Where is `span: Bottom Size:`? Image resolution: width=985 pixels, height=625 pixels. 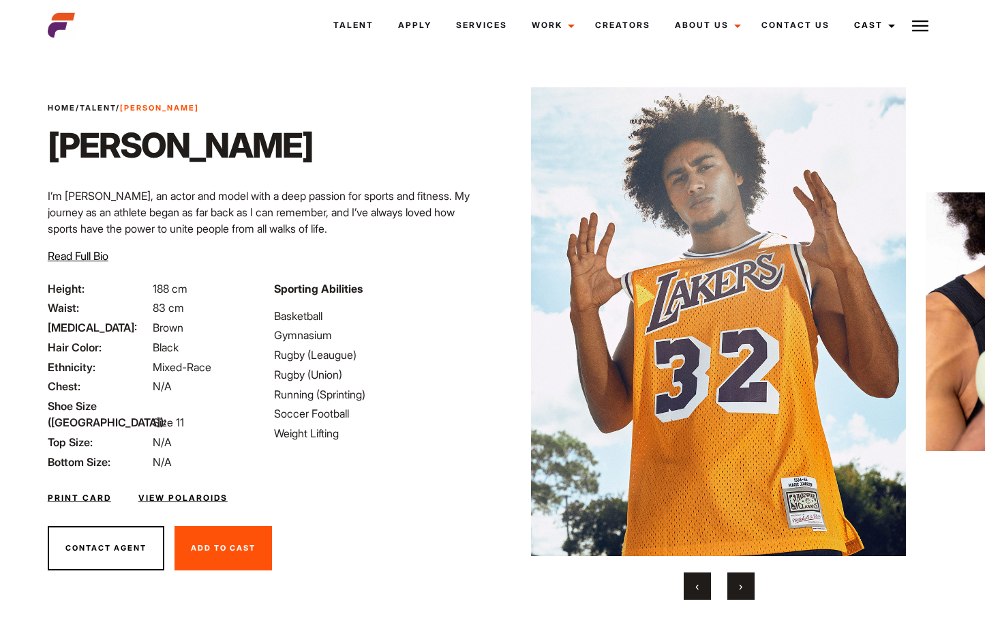
span: Bottom Size: is located at coordinates (99, 462).